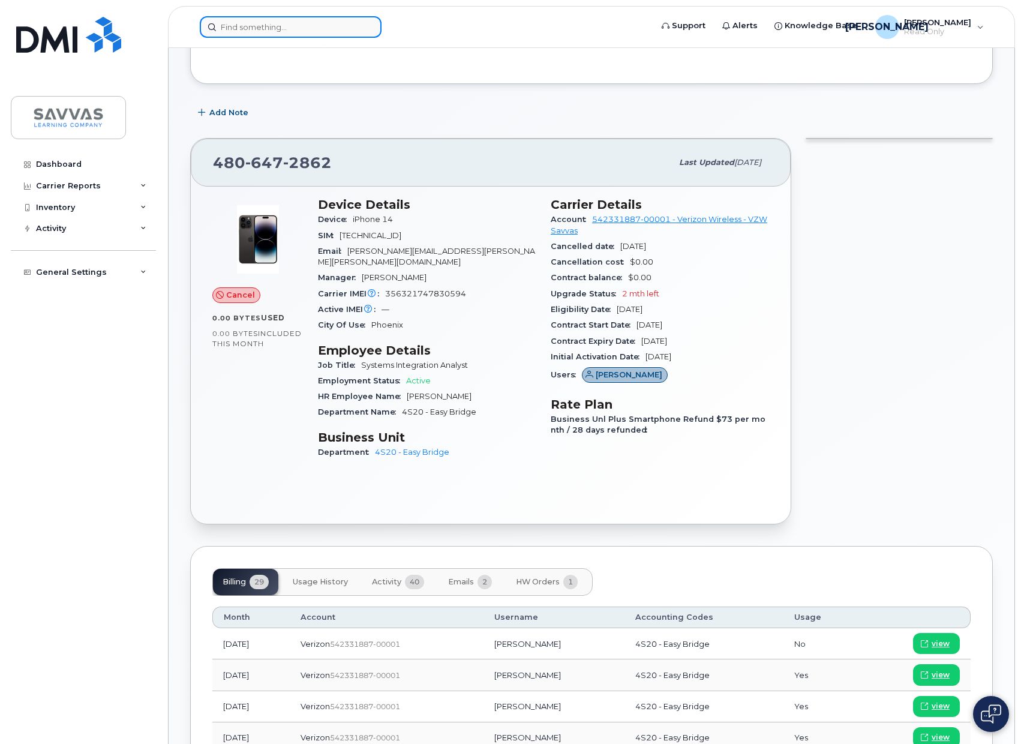 The image size is (1021, 744). Describe the element at coordinates (414, 365) in the screenshot. I see `span: Systems Integration Analyst` at that location.